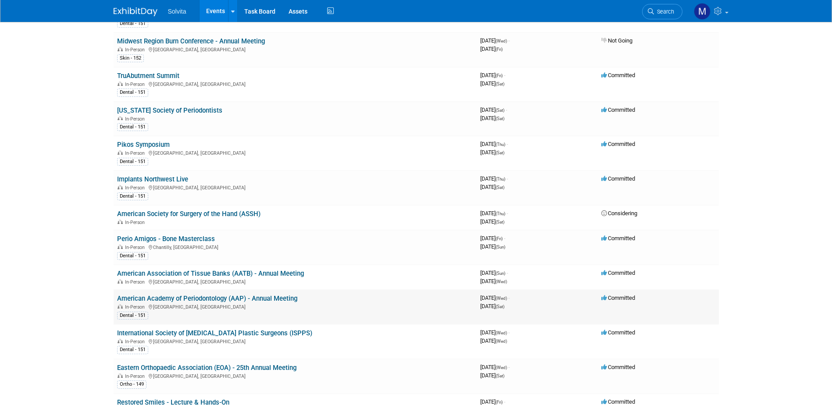 This screenshot has width=832, height=405. What do you see at coordinates (207, 368) in the screenshot?
I see `a: Eastern Orthopaedic Association (EOA) - 25th Annual Meeting` at bounding box center [207, 368].